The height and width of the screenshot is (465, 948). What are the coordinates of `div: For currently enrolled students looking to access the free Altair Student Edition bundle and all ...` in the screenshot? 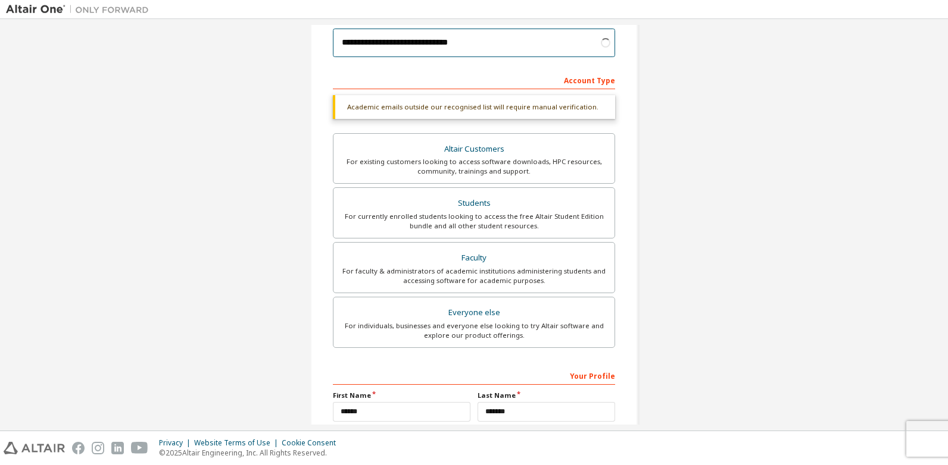 It's located at (474, 221).